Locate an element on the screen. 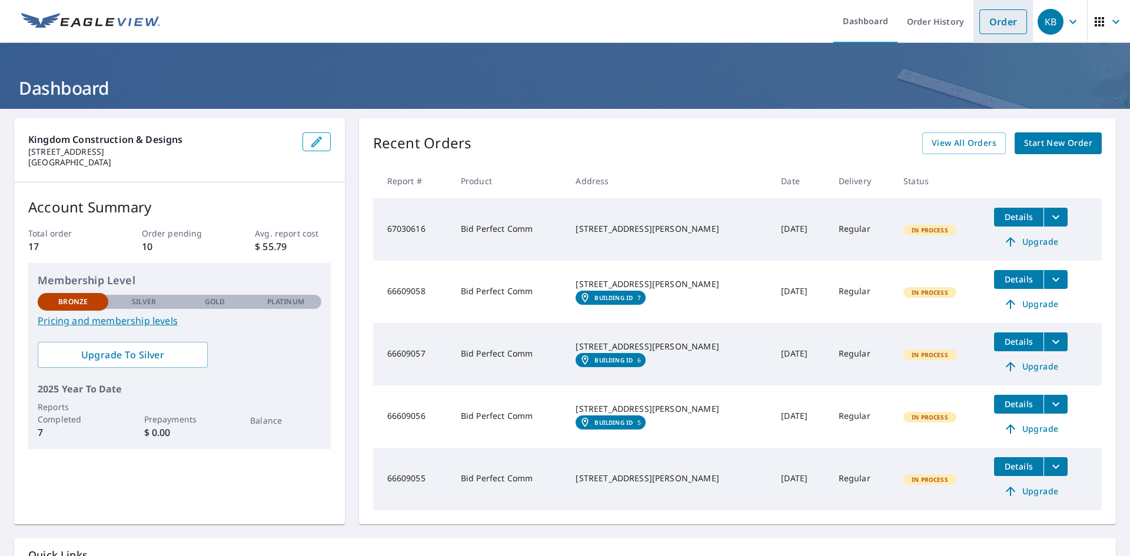 Image resolution: width=1130 pixels, height=556 pixels. a: Building ID7 is located at coordinates (610, 298).